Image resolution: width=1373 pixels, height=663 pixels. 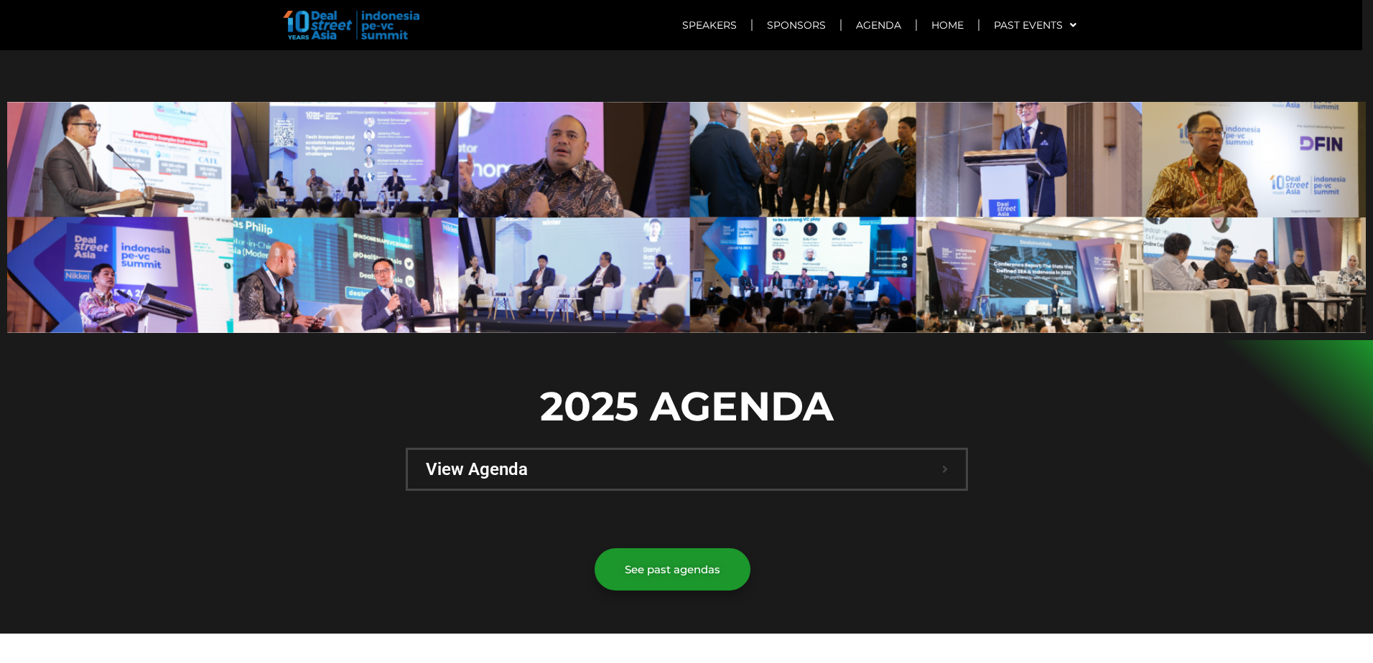 What do you see at coordinates (709, 25) in the screenshot?
I see `a: Speakers` at bounding box center [709, 25].